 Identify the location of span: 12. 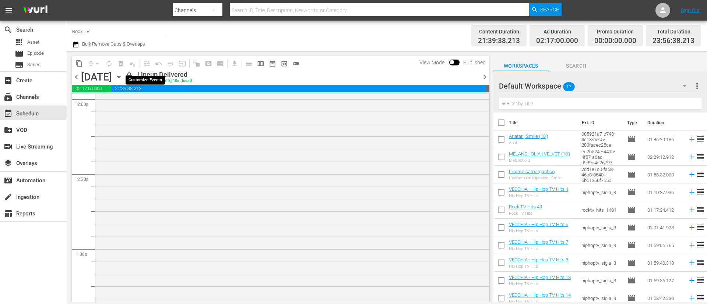
(569, 87).